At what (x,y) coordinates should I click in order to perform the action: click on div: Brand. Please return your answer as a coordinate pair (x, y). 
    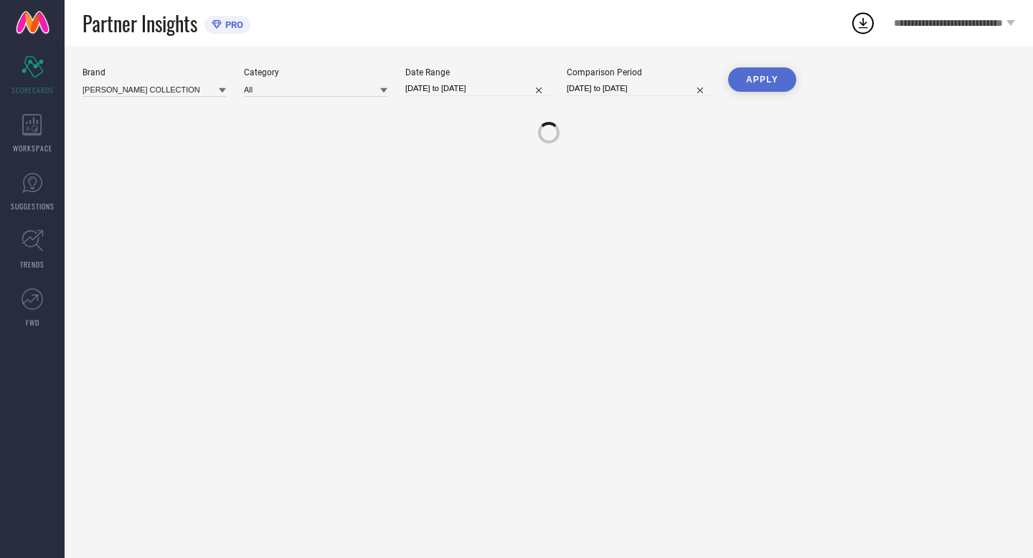
    Looking at the image, I should click on (154, 72).